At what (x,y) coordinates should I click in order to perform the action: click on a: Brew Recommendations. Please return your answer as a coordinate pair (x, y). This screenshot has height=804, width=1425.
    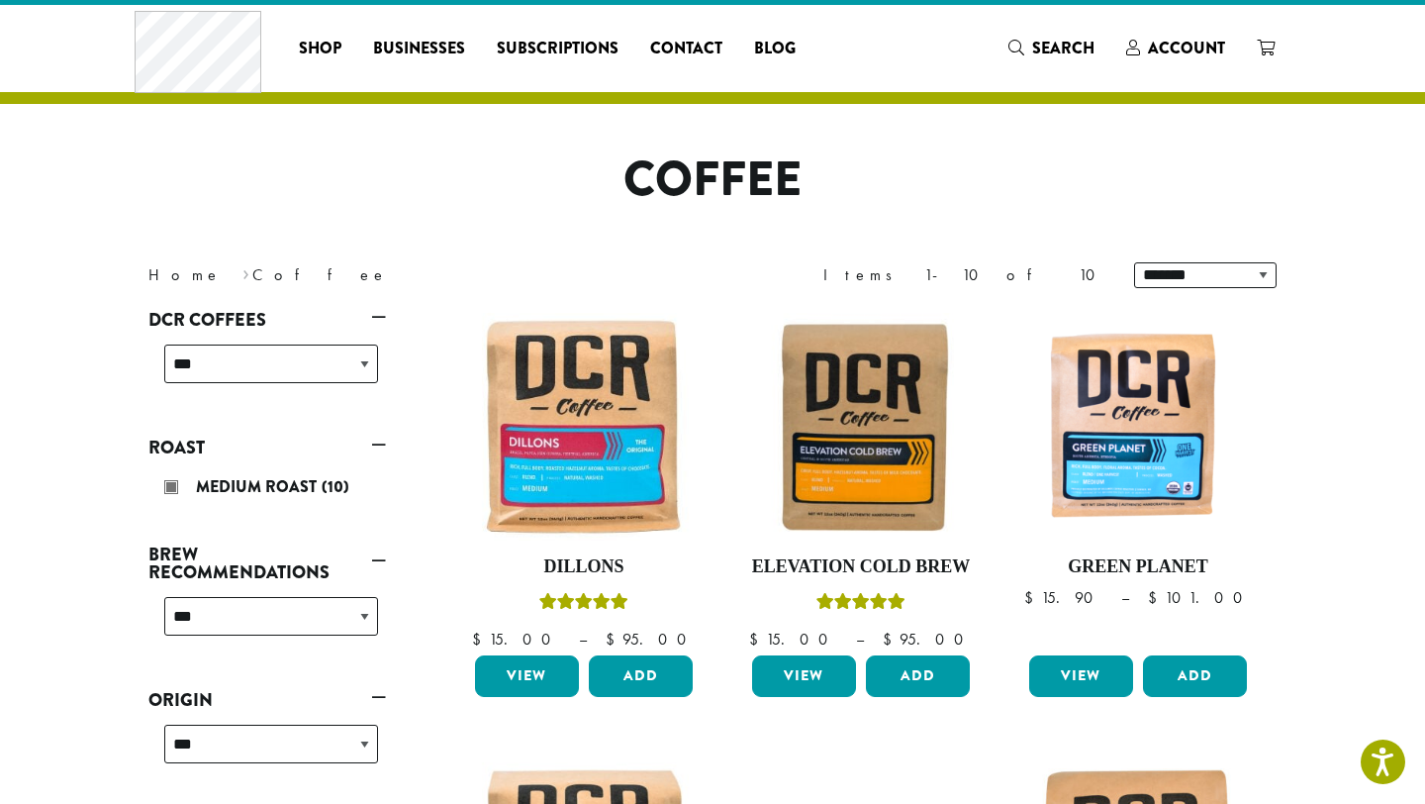
    Looking at the image, I should click on (267, 563).